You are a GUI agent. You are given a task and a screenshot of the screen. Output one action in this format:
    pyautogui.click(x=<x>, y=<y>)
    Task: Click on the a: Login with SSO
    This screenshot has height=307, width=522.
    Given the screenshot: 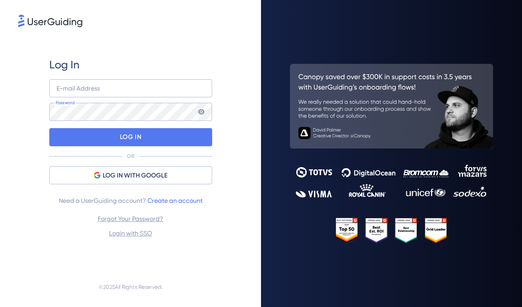 What is the action you would take?
    pyautogui.click(x=130, y=233)
    